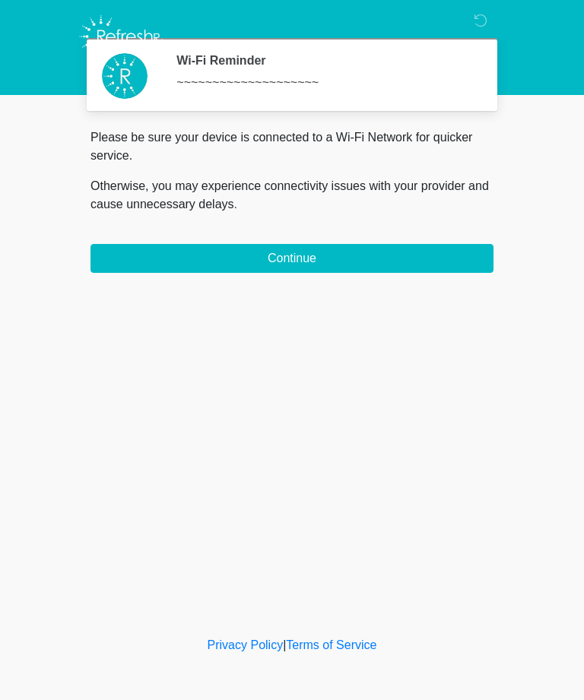  What do you see at coordinates (292, 147) in the screenshot?
I see `p: Please be sure your device is connected to a Wi-Fi Network for quicker service.` at bounding box center [292, 147].